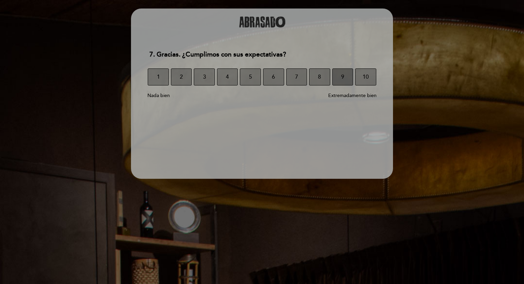 The width and height of the screenshot is (524, 284). I want to click on button: 3, so click(204, 77).